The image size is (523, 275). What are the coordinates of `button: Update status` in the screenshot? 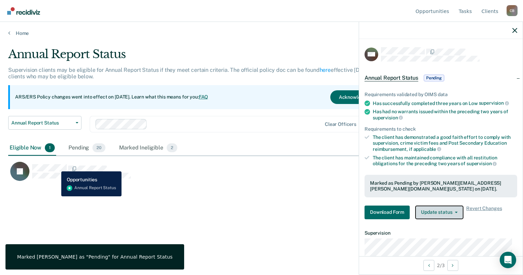 It's located at (439, 213).